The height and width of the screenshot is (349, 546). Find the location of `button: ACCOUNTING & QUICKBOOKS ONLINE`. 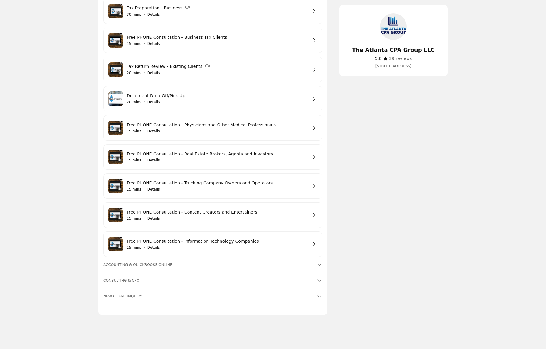

button: ACCOUNTING & QUICKBOOKS ONLINE is located at coordinates (213, 265).